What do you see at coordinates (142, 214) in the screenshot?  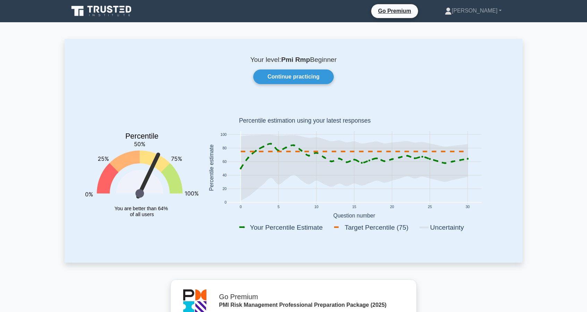 I see `tspan: of all users` at bounding box center [142, 214].